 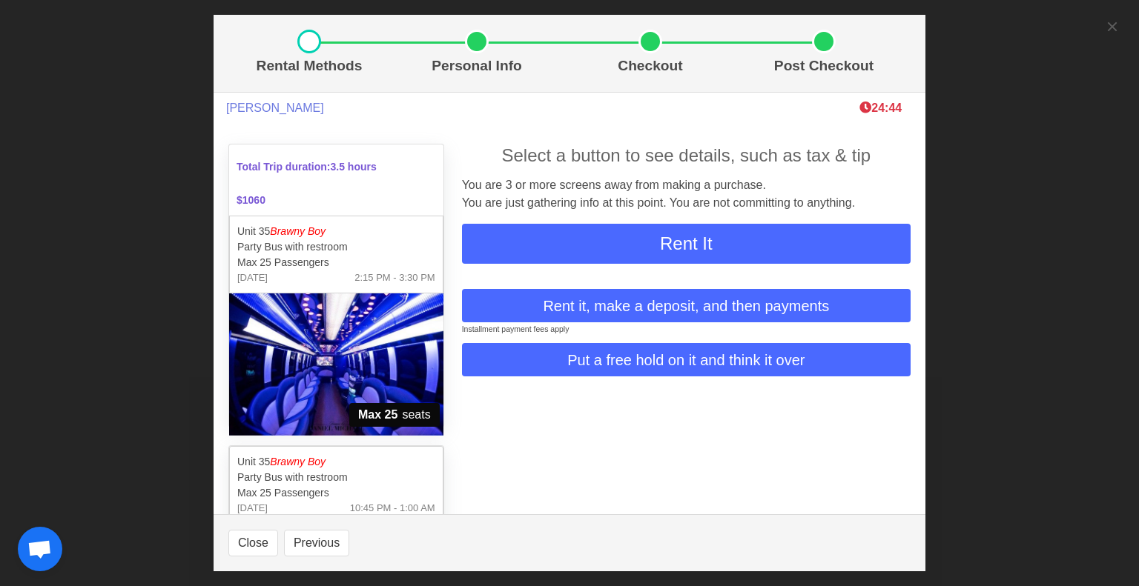 I want to click on span: Put a free hold on it and think it over, so click(x=686, y=360).